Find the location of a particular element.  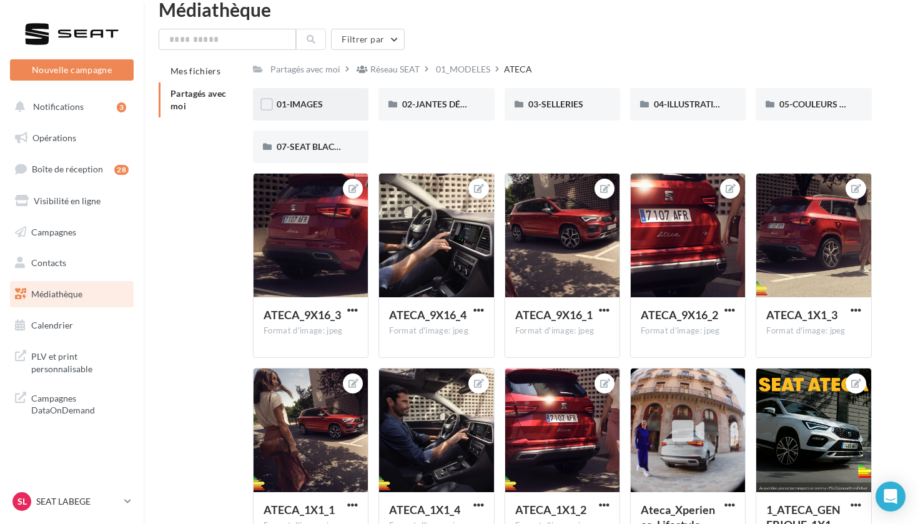

a: Visibilité en ligne is located at coordinates (72, 201).